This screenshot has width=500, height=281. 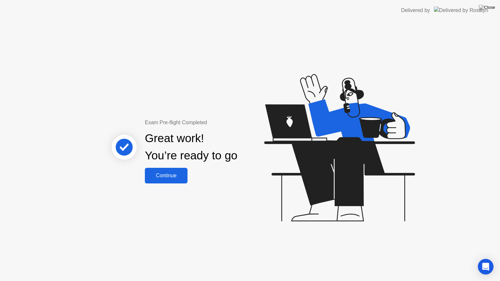 I want to click on div: Great work! You’re ready to go, so click(x=191, y=147).